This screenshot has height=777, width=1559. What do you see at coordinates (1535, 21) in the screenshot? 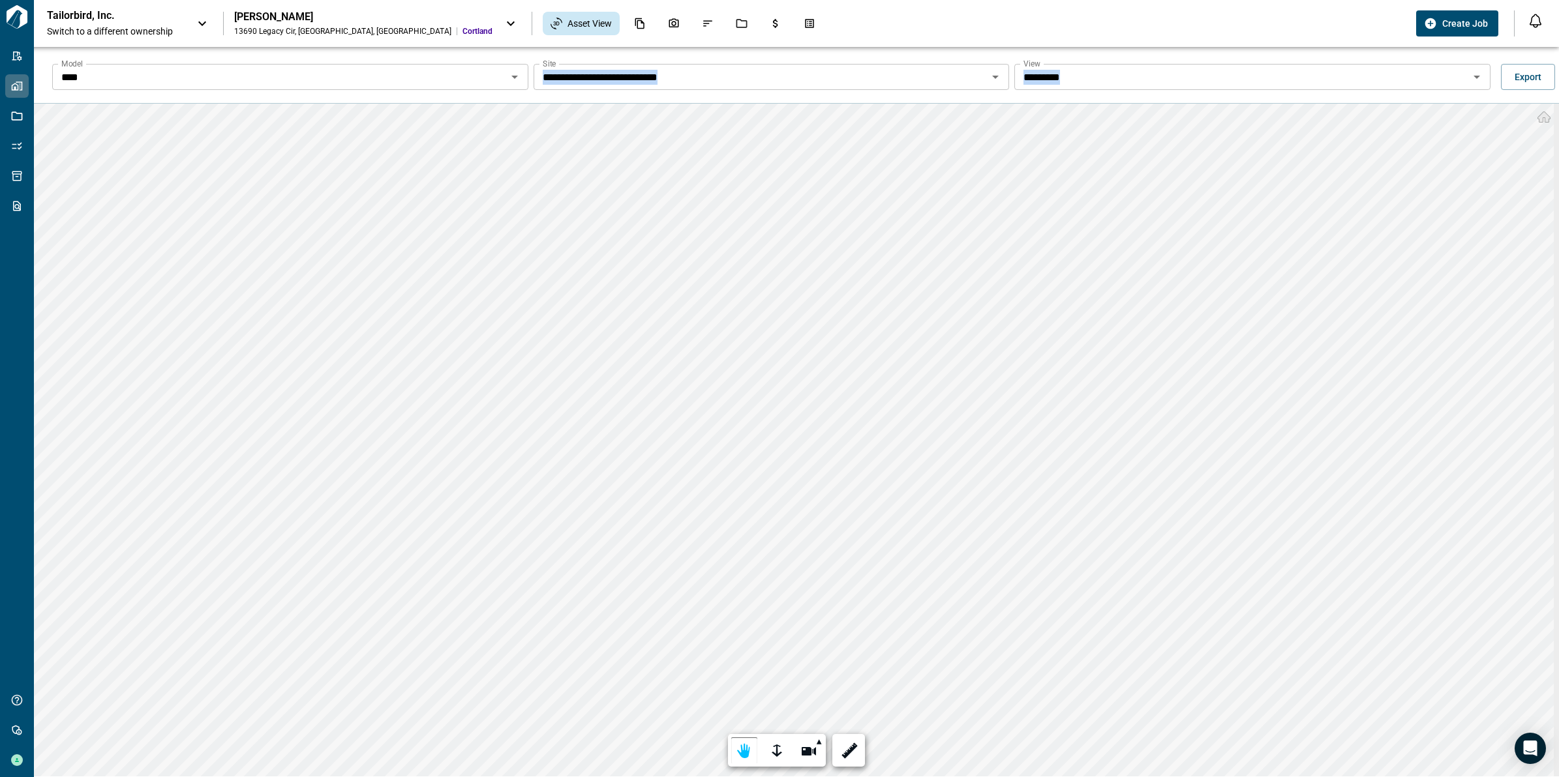
I see `button: Open notification feed` at bounding box center [1535, 21].